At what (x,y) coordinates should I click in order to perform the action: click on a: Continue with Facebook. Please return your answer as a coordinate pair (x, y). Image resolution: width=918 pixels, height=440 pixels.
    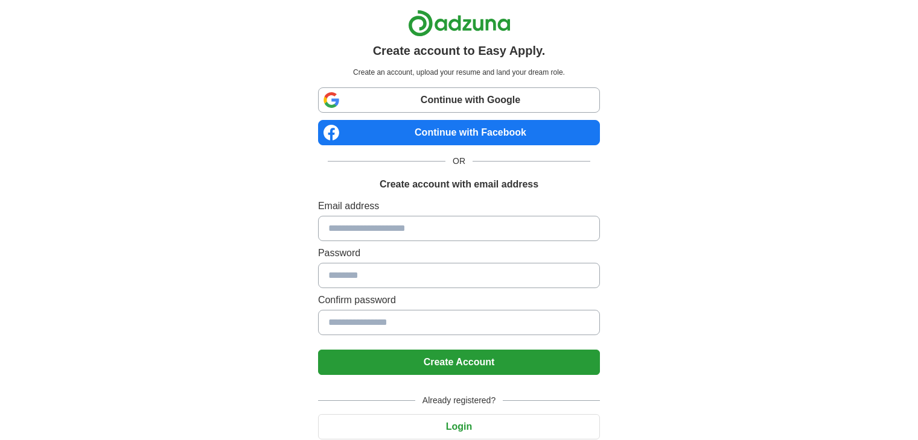
    Looking at the image, I should click on (458, 133).